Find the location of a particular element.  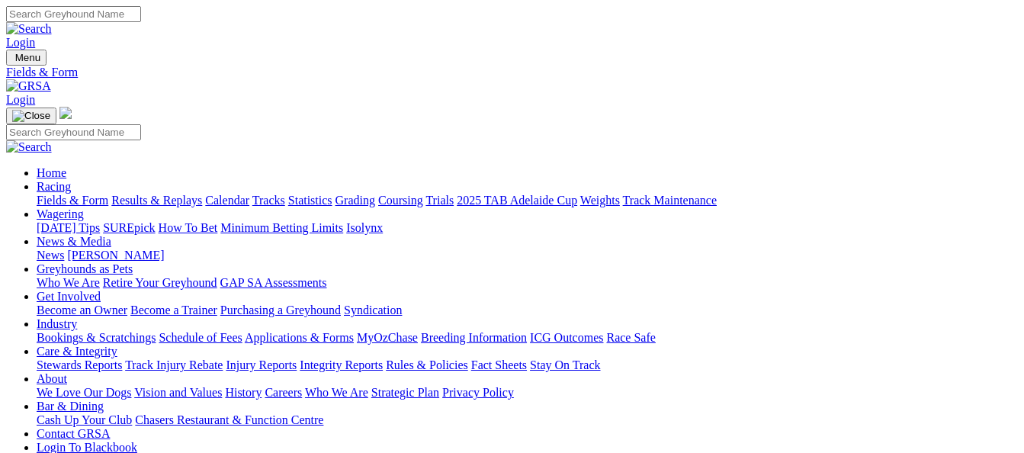

a: We Love Our Dogs is located at coordinates (84, 392).